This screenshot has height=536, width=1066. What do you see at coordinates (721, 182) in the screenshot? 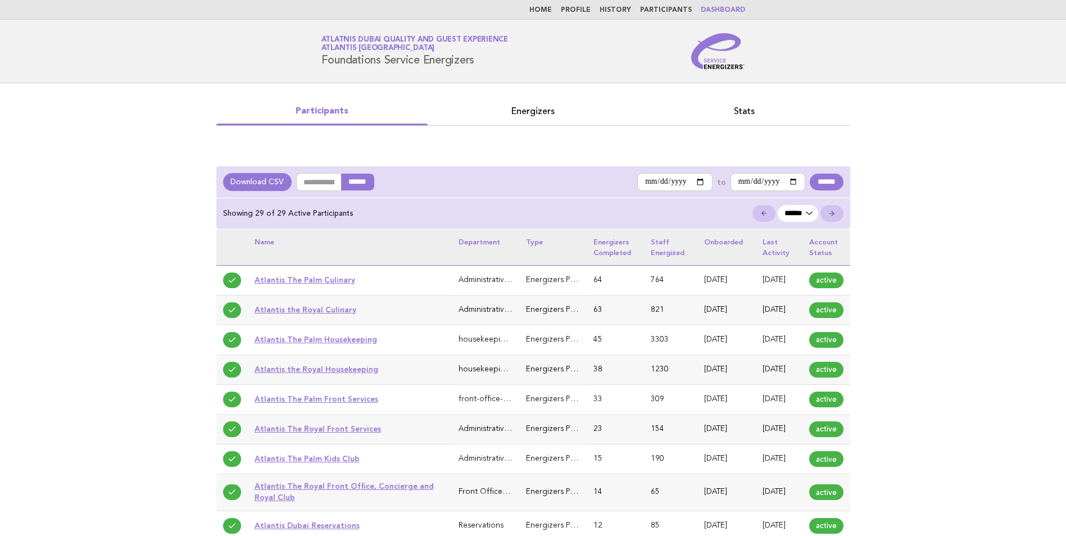
I see `label: to` at bounding box center [721, 182].